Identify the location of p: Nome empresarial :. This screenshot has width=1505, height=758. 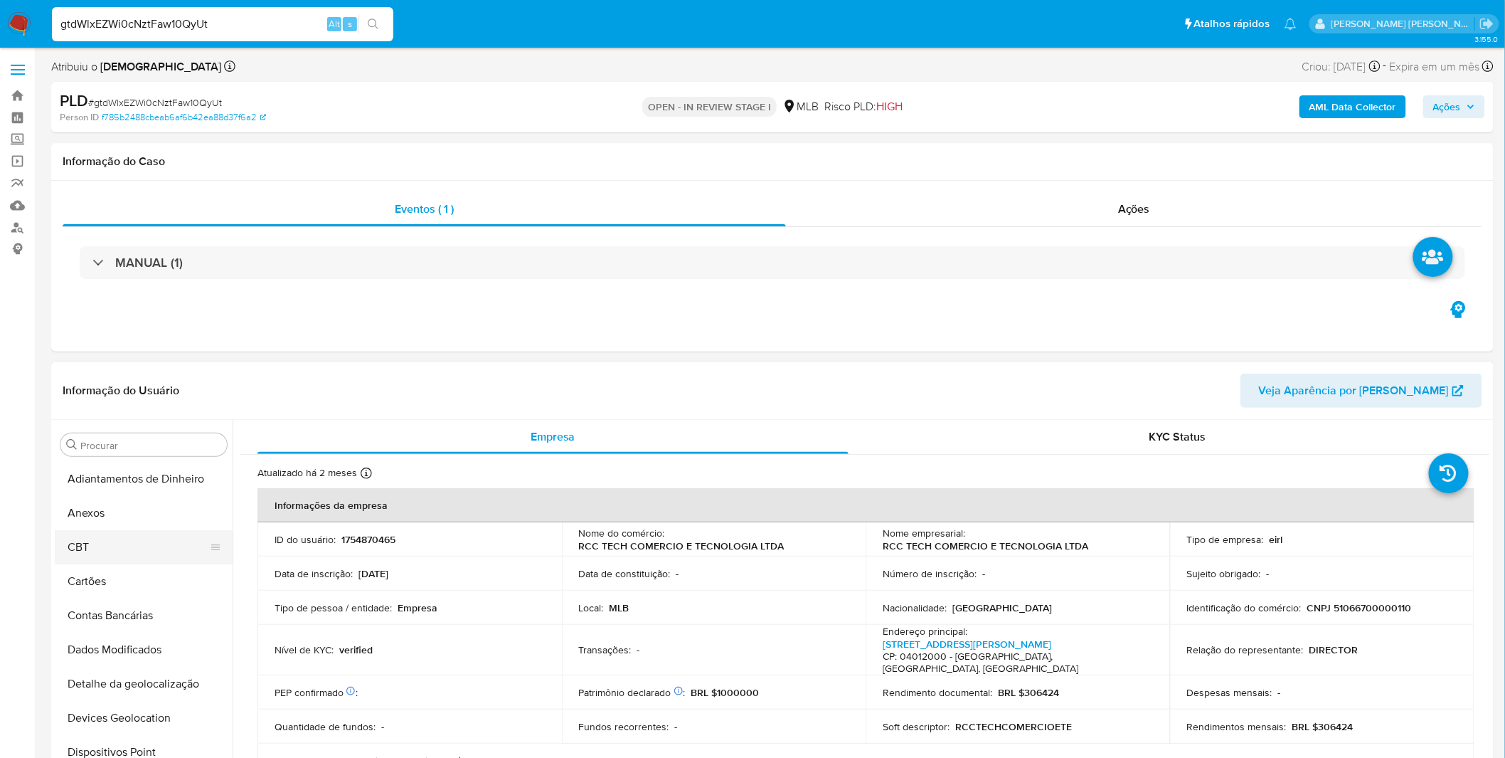
(924, 533).